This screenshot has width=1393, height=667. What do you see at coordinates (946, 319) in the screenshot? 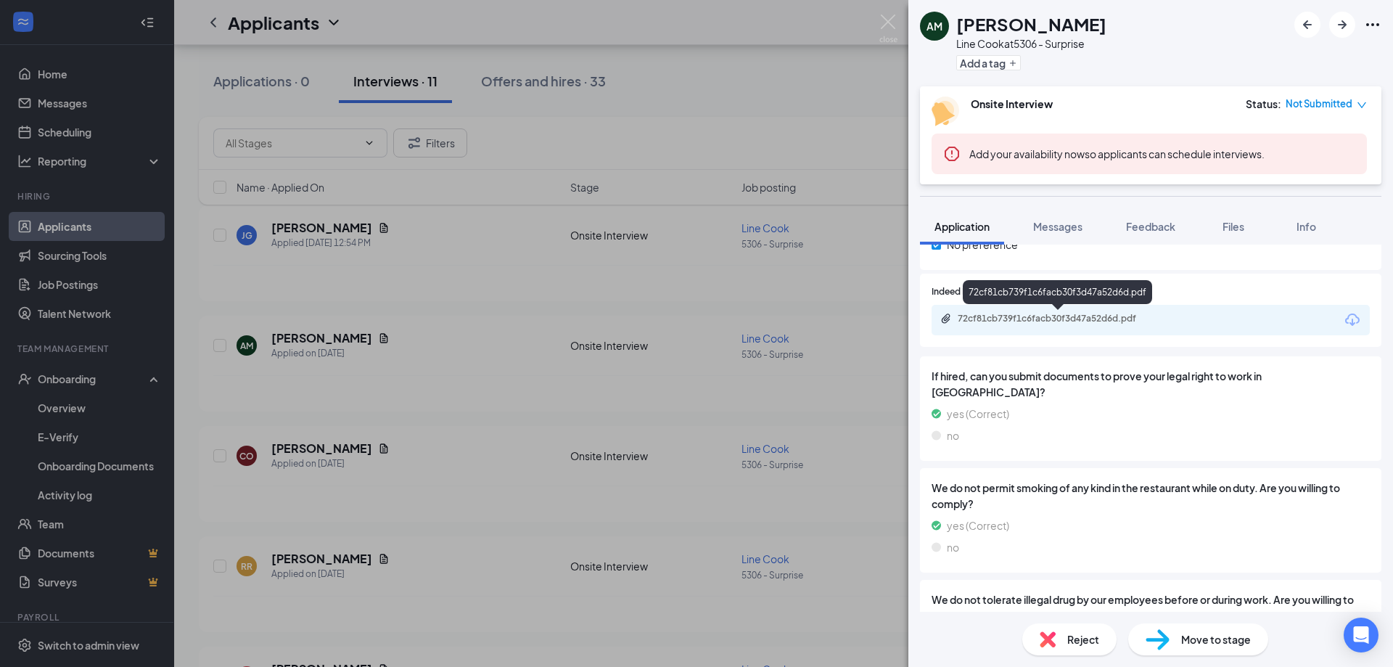
I see `svg: Paperclip` at bounding box center [946, 319].